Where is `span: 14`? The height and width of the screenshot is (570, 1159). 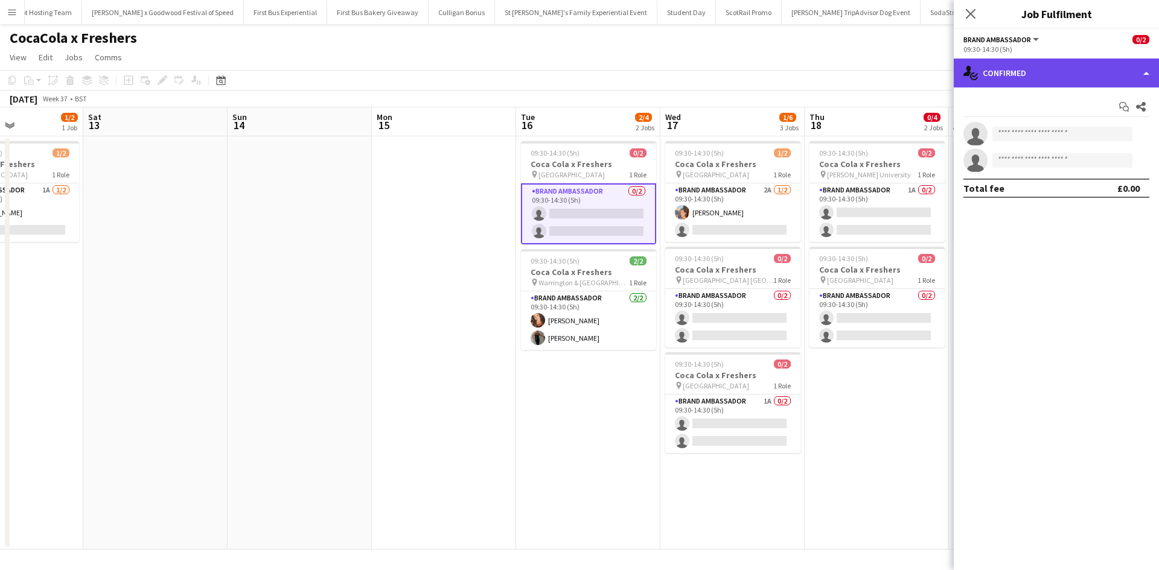
span: 14 is located at coordinates (238, 125).